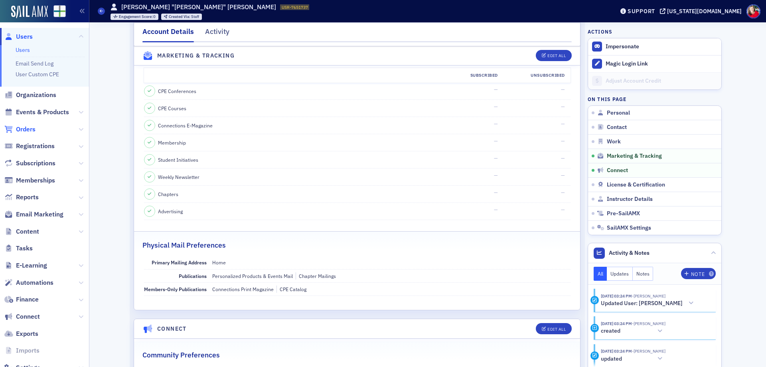  What do you see at coordinates (649, 323) in the screenshot?
I see `span: Megan Hughes` at bounding box center [649, 323].